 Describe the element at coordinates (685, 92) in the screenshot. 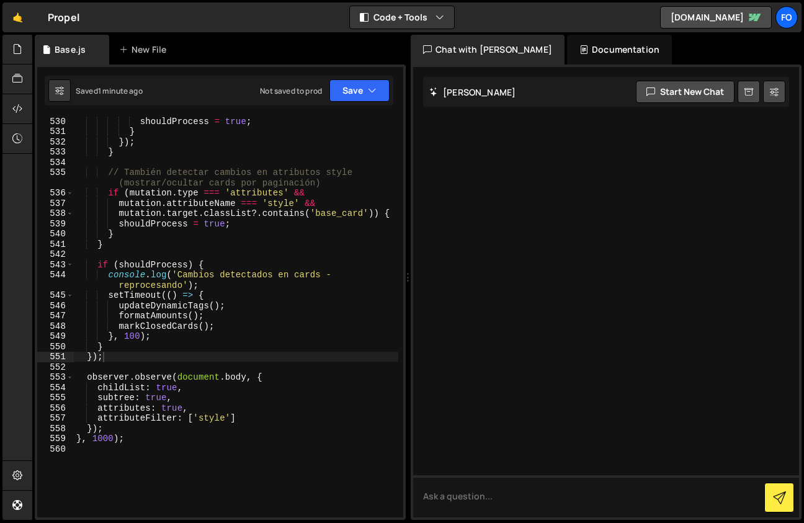

I see `button: Start new chat` at that location.